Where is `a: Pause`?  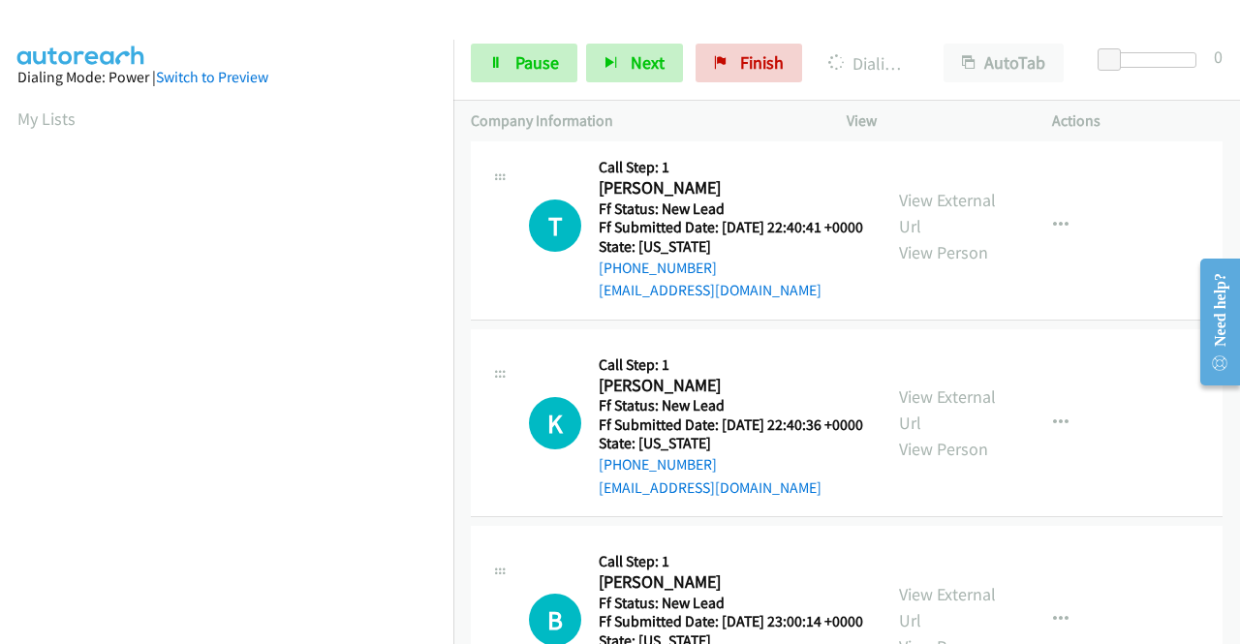 a: Pause is located at coordinates (524, 63).